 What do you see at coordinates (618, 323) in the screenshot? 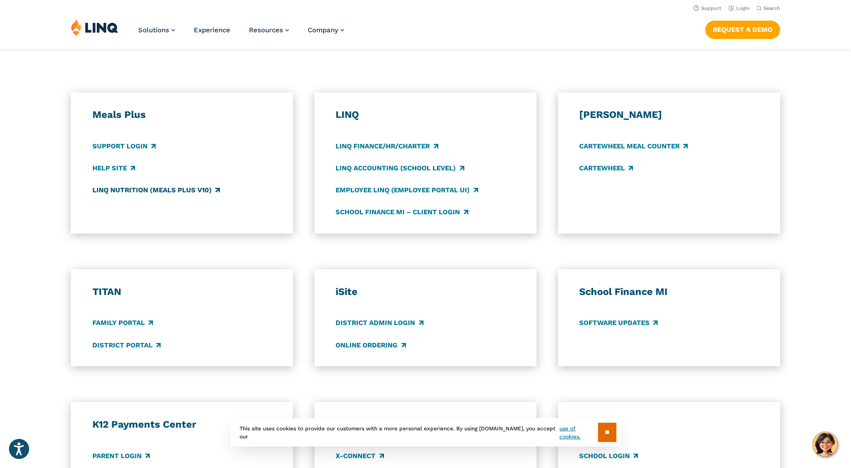
I see `a: Software Updates` at bounding box center [618, 323].